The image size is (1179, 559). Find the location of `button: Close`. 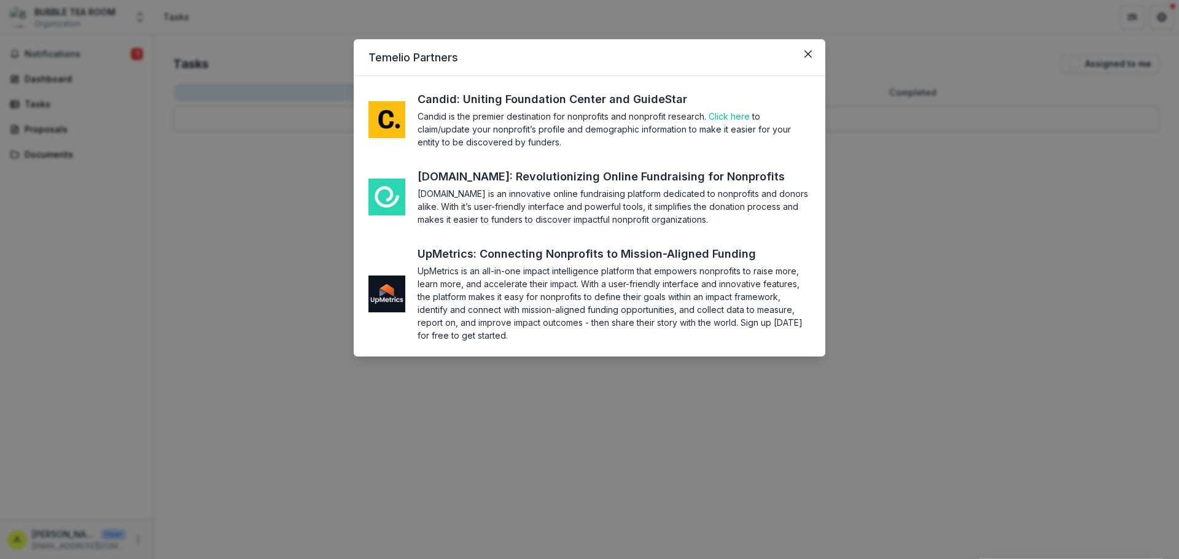

button: Close is located at coordinates (808, 54).